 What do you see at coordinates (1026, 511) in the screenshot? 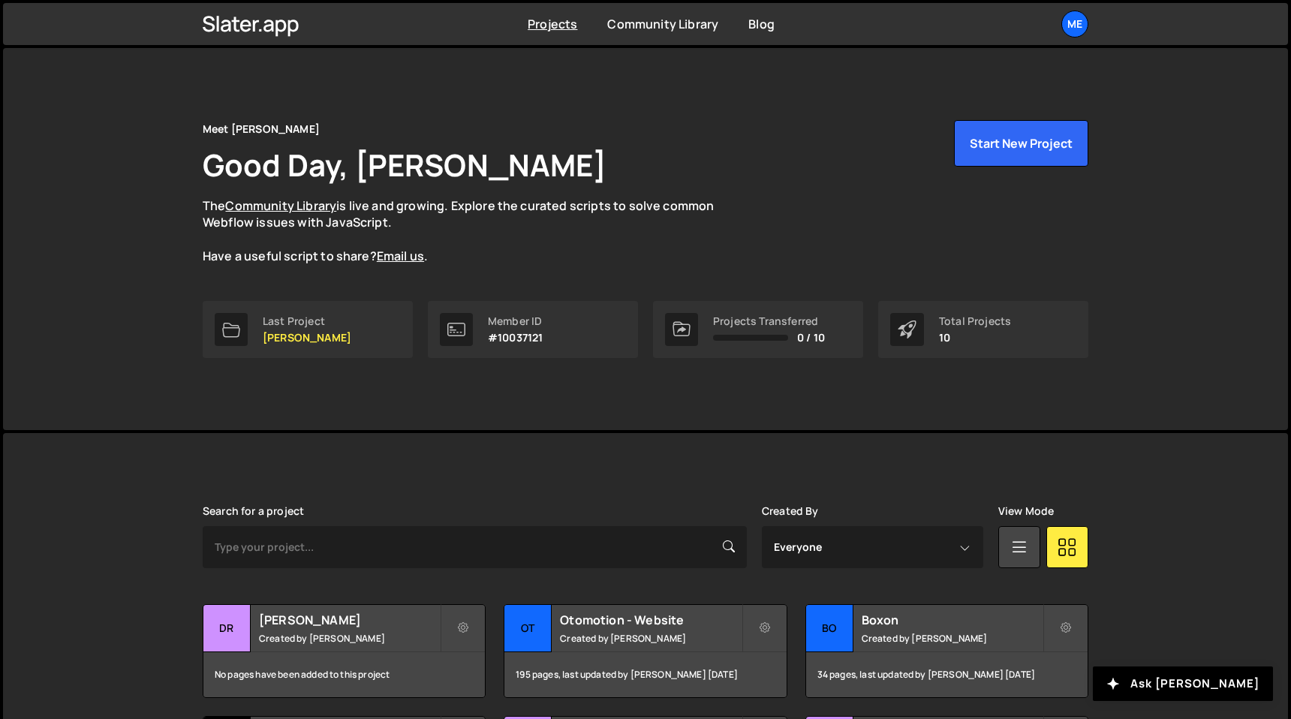
I see `label: View Mode` at bounding box center [1026, 511].